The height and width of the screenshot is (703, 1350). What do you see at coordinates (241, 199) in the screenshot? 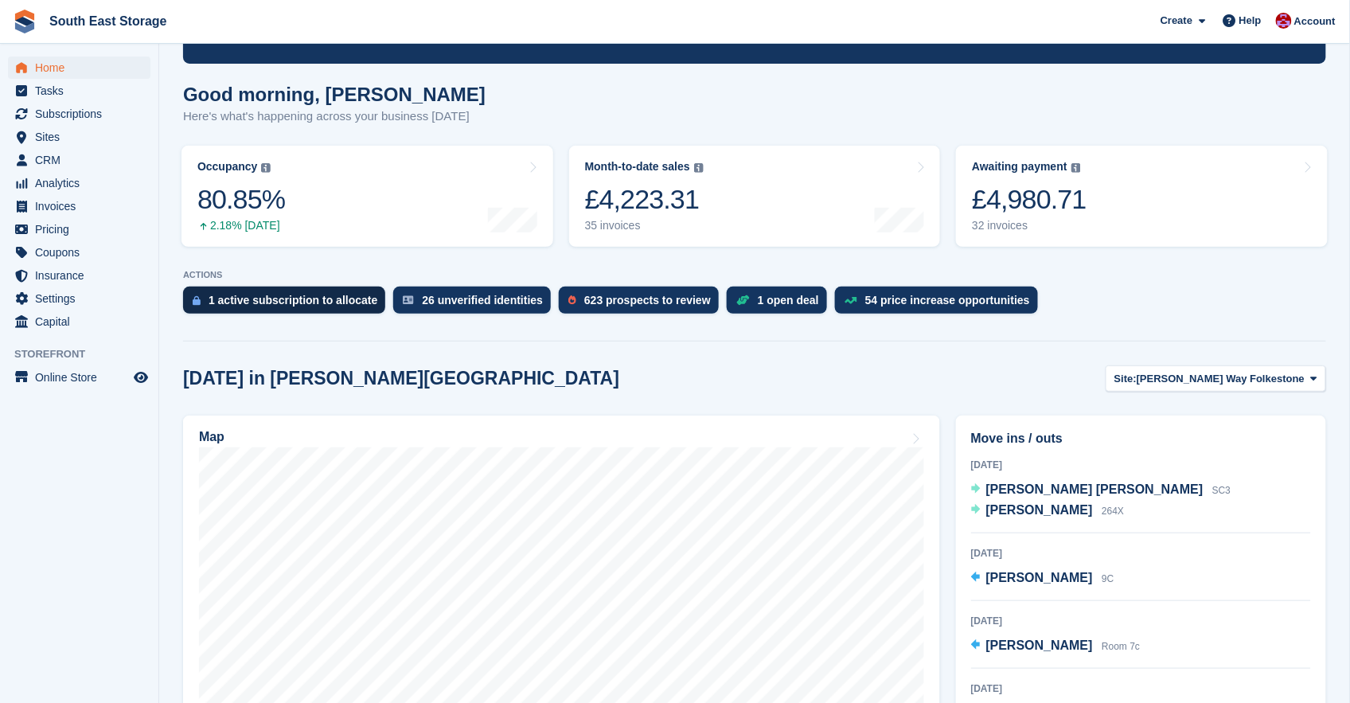
I see `div: 80.85%` at bounding box center [241, 199].